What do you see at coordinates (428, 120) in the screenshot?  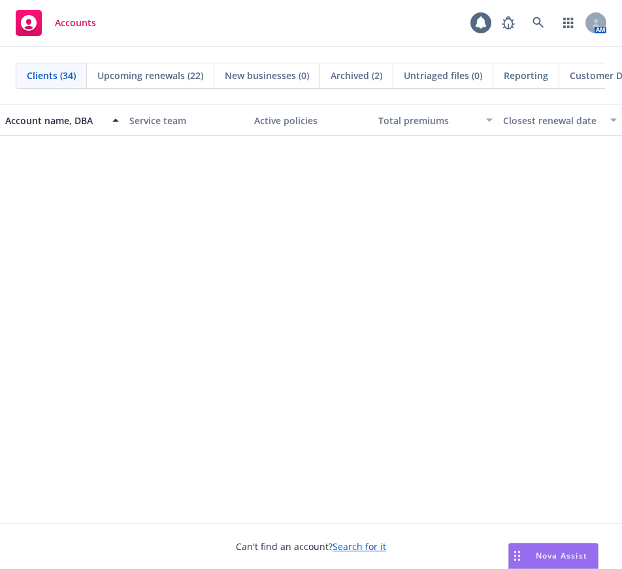 I see `div: Total premiums` at bounding box center [428, 120].